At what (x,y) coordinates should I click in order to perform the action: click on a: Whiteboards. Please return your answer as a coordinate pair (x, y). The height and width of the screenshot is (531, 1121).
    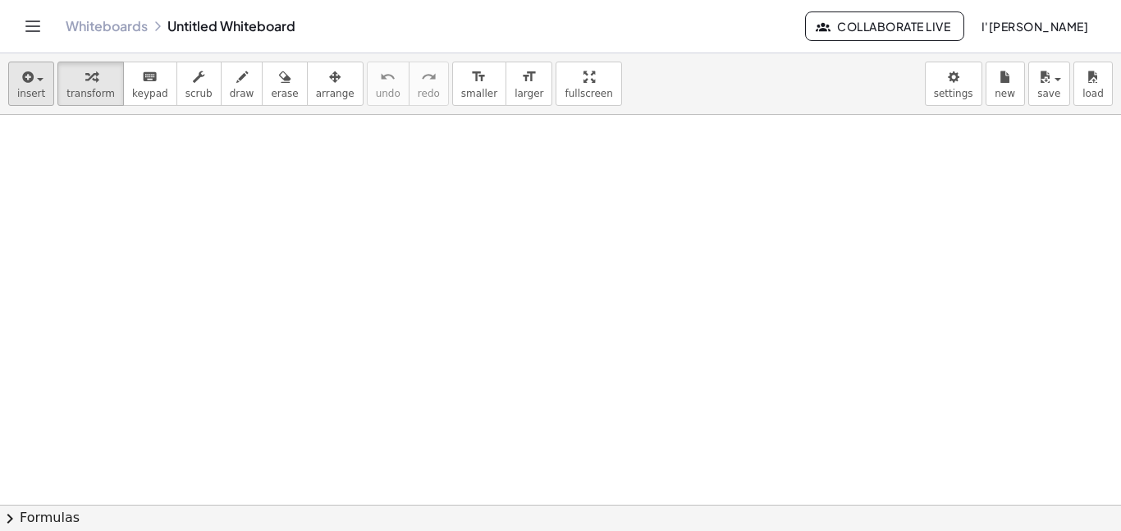
    Looking at the image, I should click on (107, 26).